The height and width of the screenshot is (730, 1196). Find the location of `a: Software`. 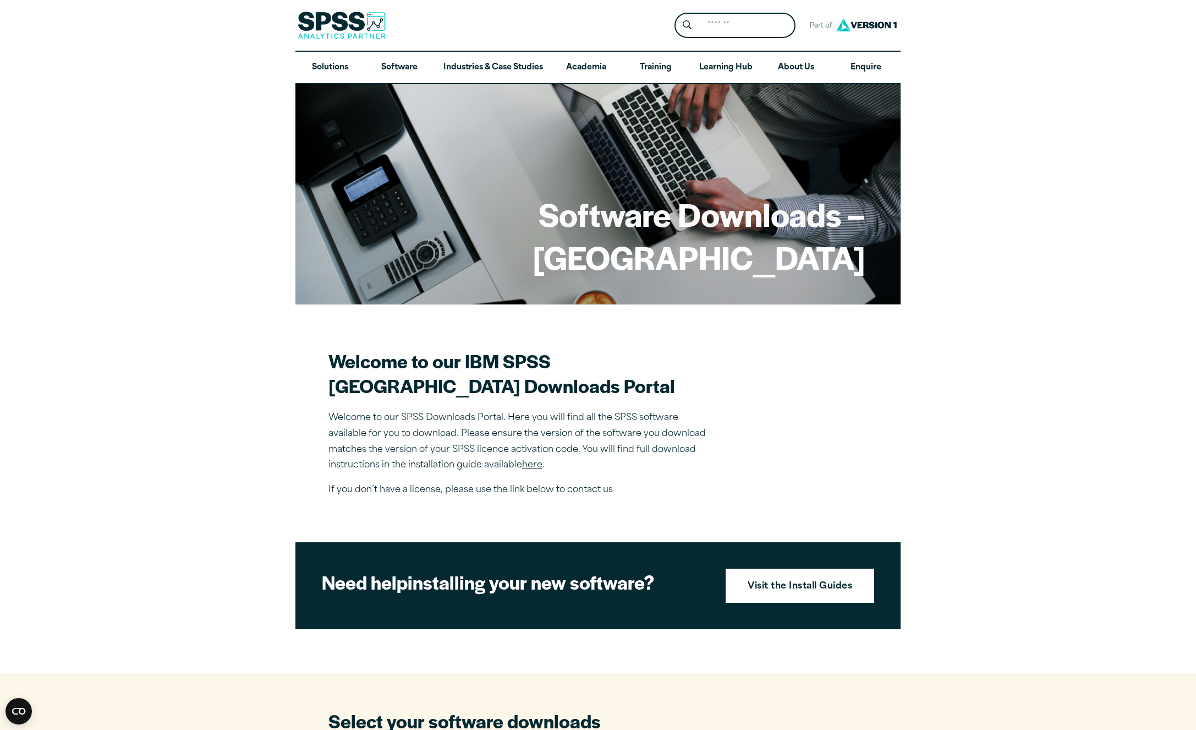

a: Software is located at coordinates (400, 68).